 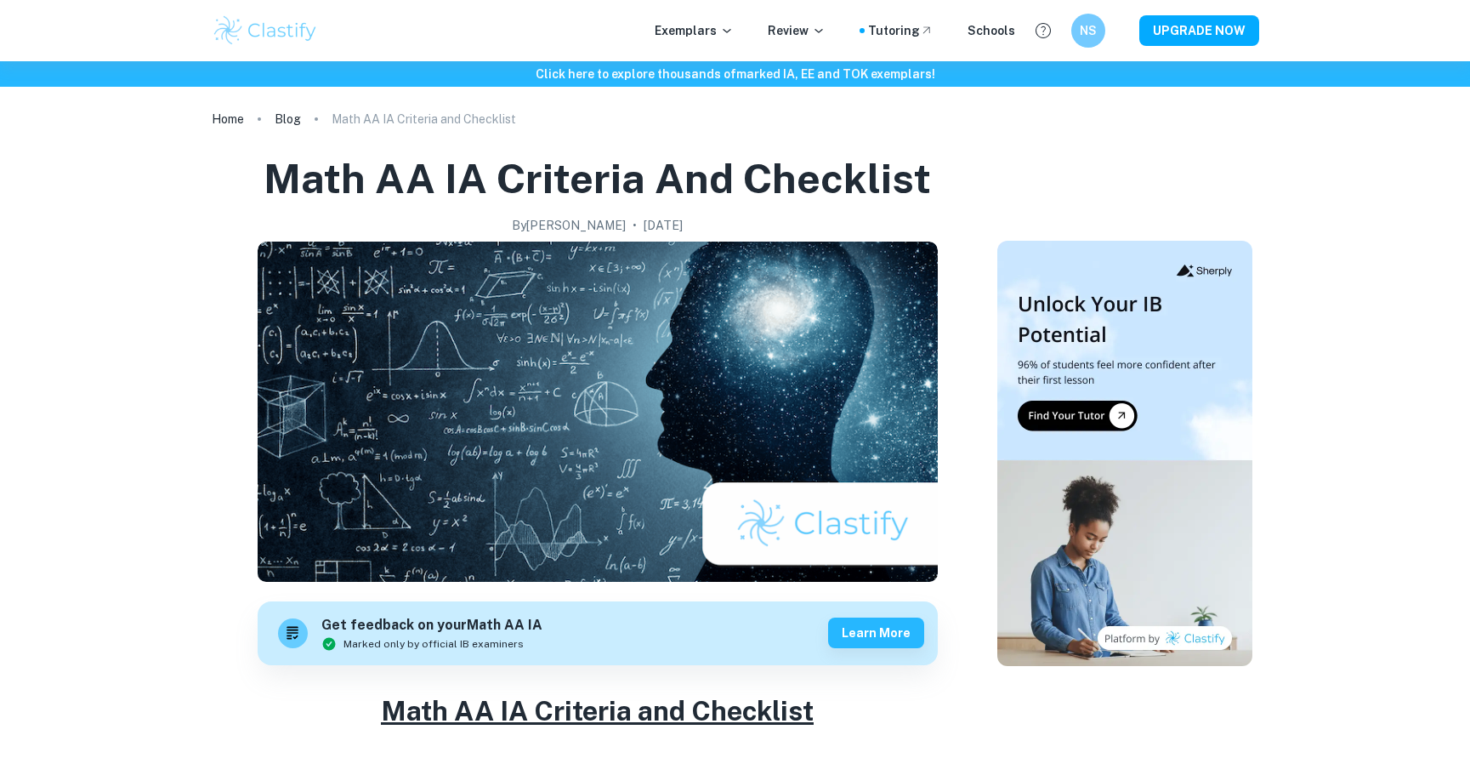 What do you see at coordinates (900, 31) in the screenshot?
I see `div: Tutoring` at bounding box center [900, 31].